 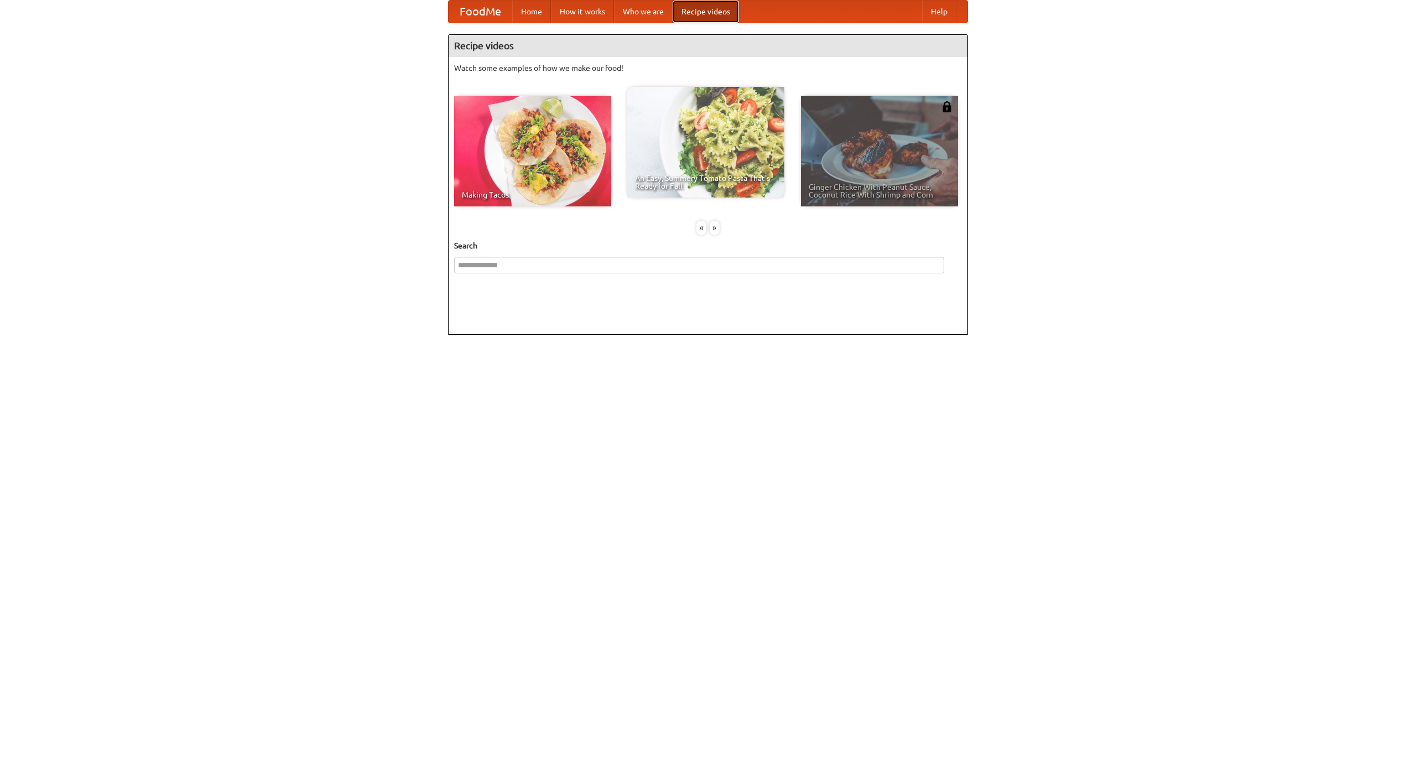 What do you see at coordinates (706, 142) in the screenshot?
I see `a: An Easy, Summery Tomato Pasta That's Ready for Fall` at bounding box center [706, 142].